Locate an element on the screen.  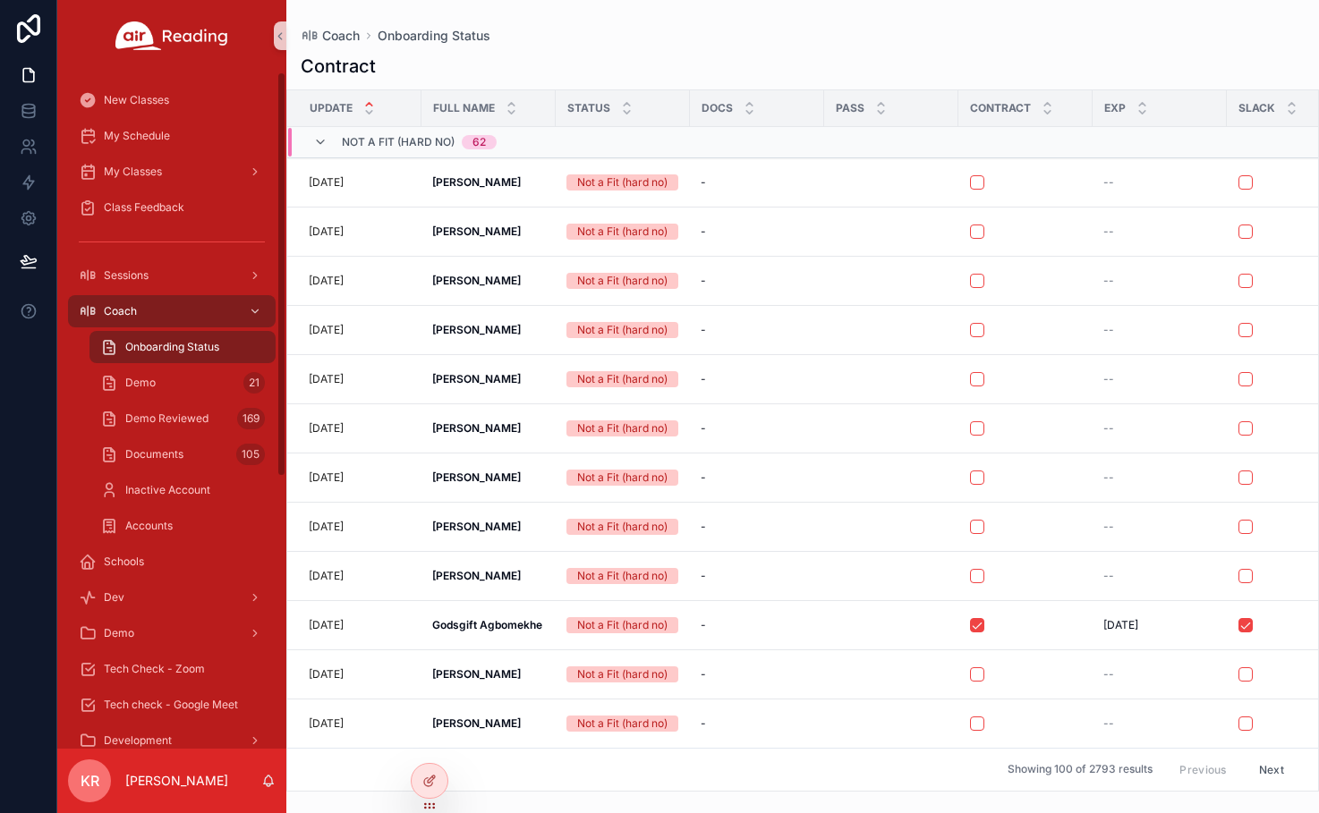
div: 169 is located at coordinates (251, 419).